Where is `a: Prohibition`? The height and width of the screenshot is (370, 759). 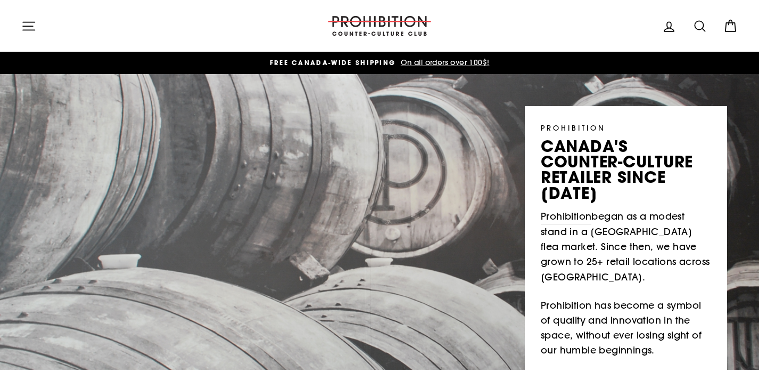 a: Prohibition is located at coordinates (566, 216).